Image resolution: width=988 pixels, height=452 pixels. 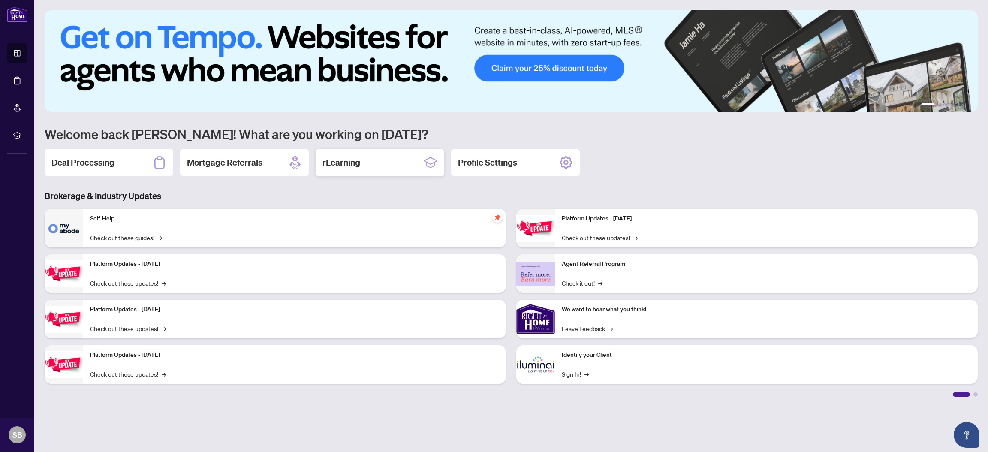 I want to click on a: Leave Feedback→, so click(x=587, y=328).